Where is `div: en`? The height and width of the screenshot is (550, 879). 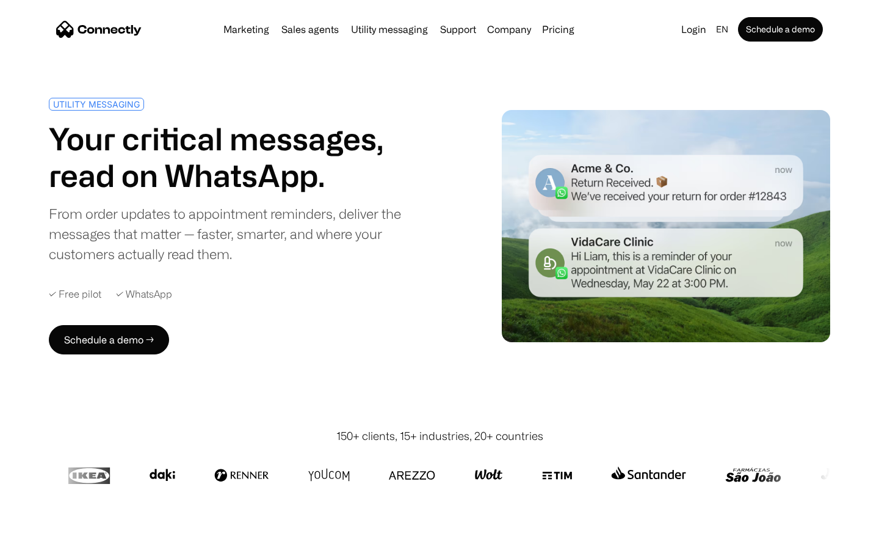
div: en is located at coordinates (722, 29).